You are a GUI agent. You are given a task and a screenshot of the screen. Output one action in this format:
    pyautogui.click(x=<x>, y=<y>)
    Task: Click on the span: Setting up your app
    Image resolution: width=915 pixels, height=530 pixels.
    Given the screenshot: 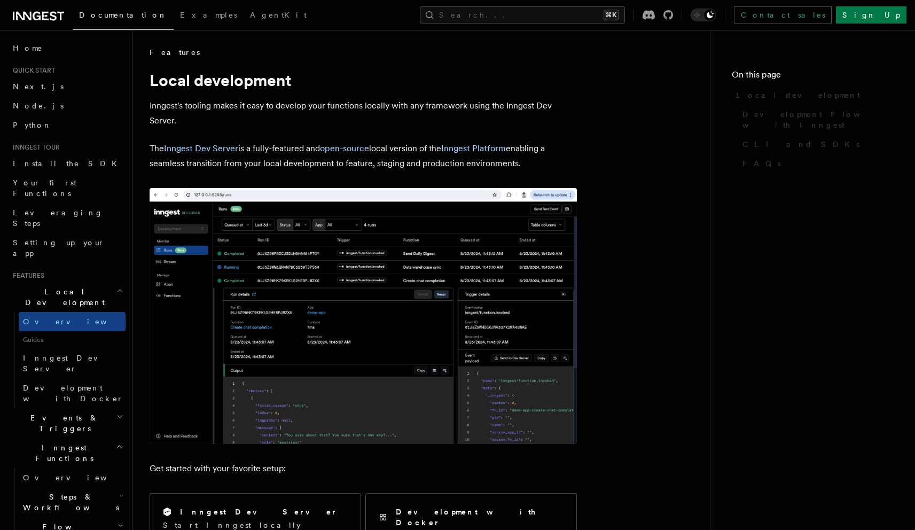 What is the action you would take?
    pyautogui.click(x=59, y=248)
    